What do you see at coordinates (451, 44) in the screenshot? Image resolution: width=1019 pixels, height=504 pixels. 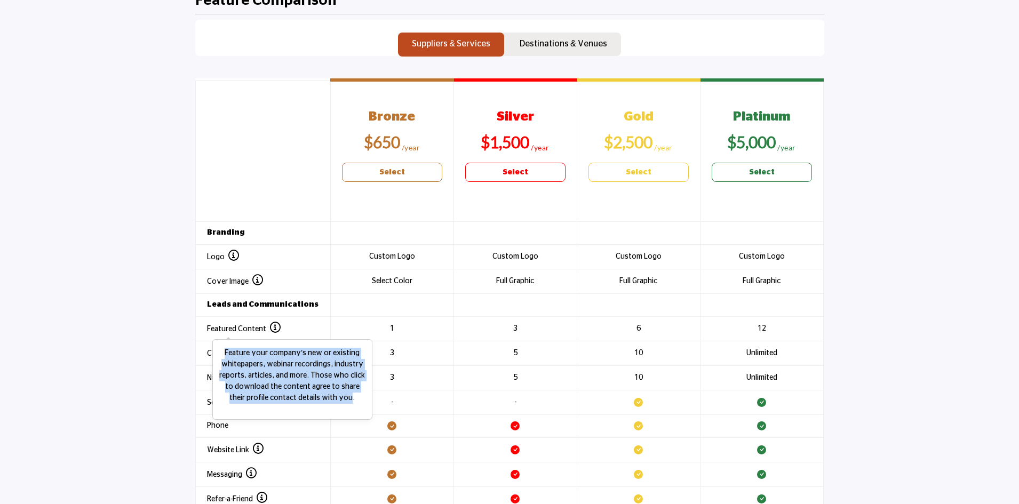 I see `p: Suppliers & Services` at bounding box center [451, 44].